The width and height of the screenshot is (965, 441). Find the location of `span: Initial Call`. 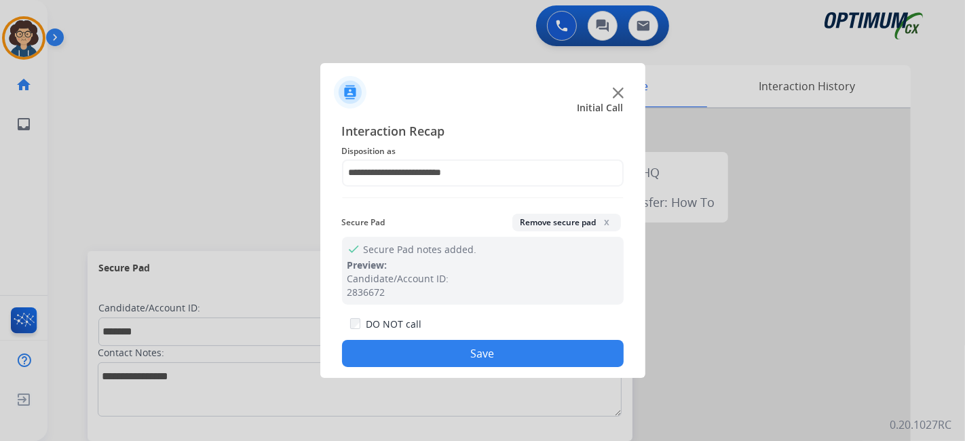

span: Initial Call is located at coordinates (601, 108).